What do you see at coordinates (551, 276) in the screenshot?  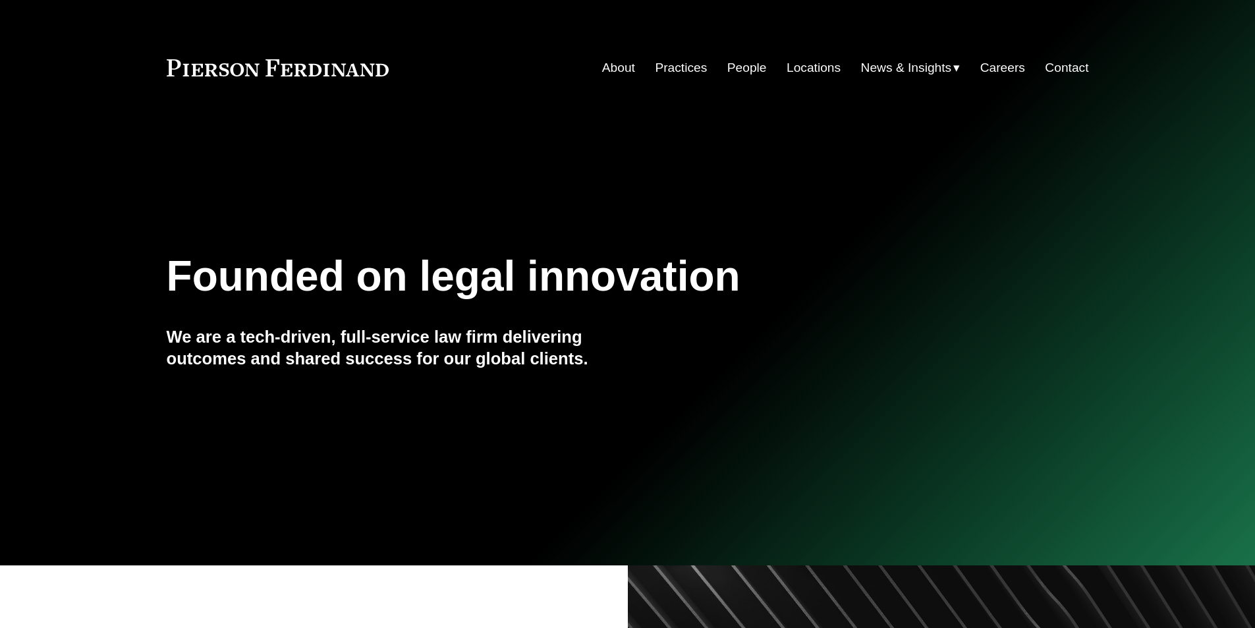 I see `h1: Founded on legal innovation` at bounding box center [551, 276].